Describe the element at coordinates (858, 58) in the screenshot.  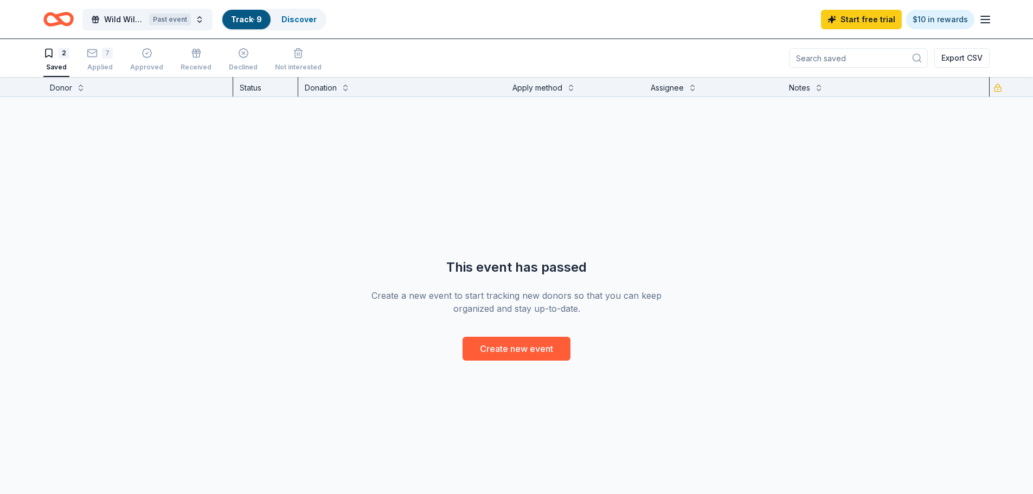
I see `input: Search saved` at that location.